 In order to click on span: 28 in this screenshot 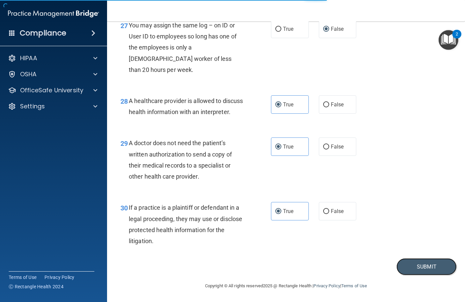, I will do `click(124, 101)`.